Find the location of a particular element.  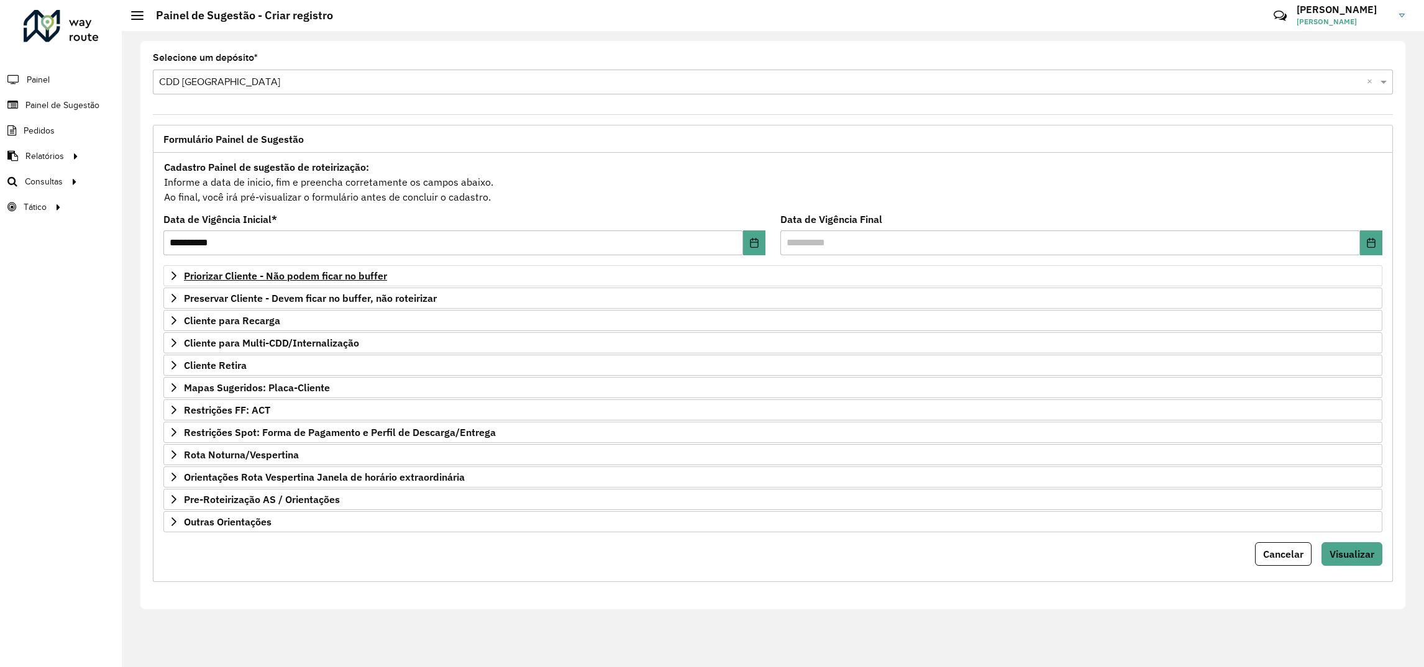

a: Pre-Roteirização AS / Orientações is located at coordinates (773, 499).